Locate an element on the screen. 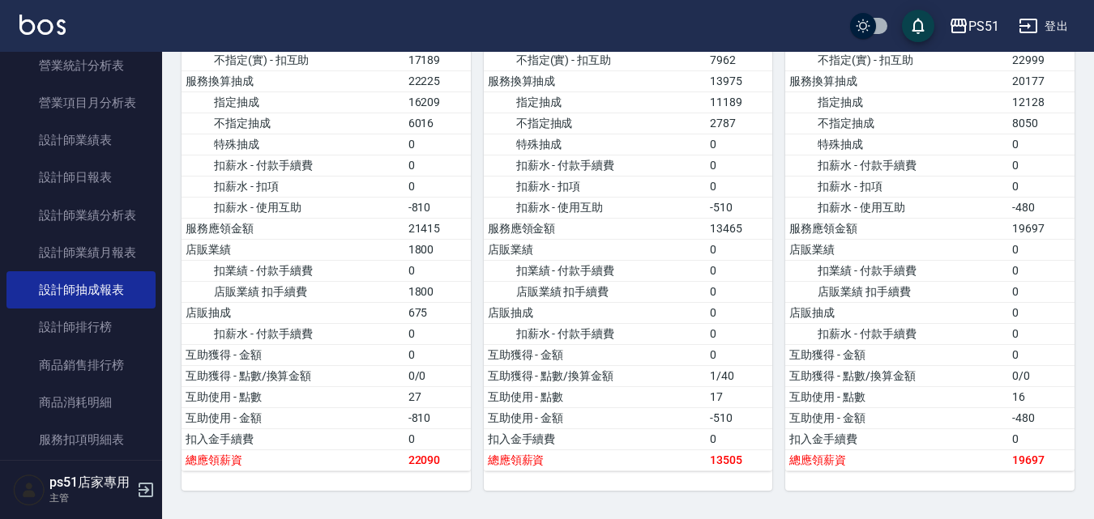  td: 22090 is located at coordinates (437, 460).